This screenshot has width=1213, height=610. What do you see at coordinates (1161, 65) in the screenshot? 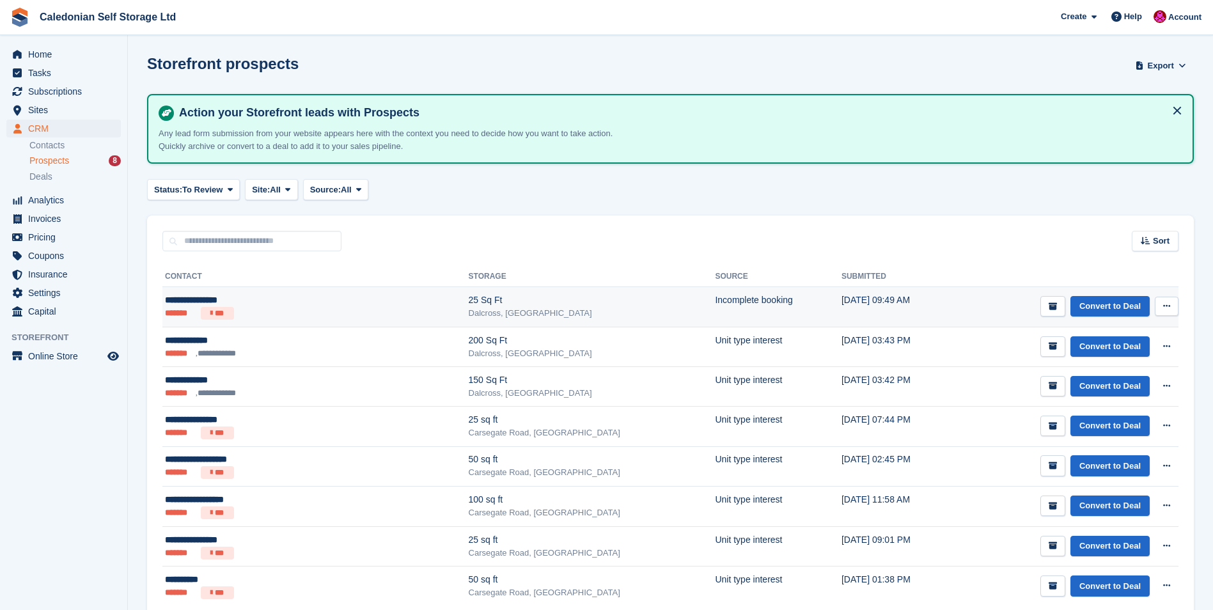
I see `button: Export` at bounding box center [1161, 65].